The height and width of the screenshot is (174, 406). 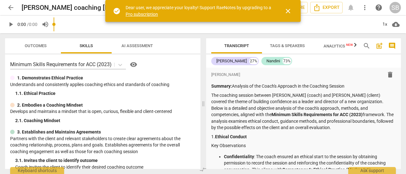 I want to click on div: Nandini, so click(x=273, y=61).